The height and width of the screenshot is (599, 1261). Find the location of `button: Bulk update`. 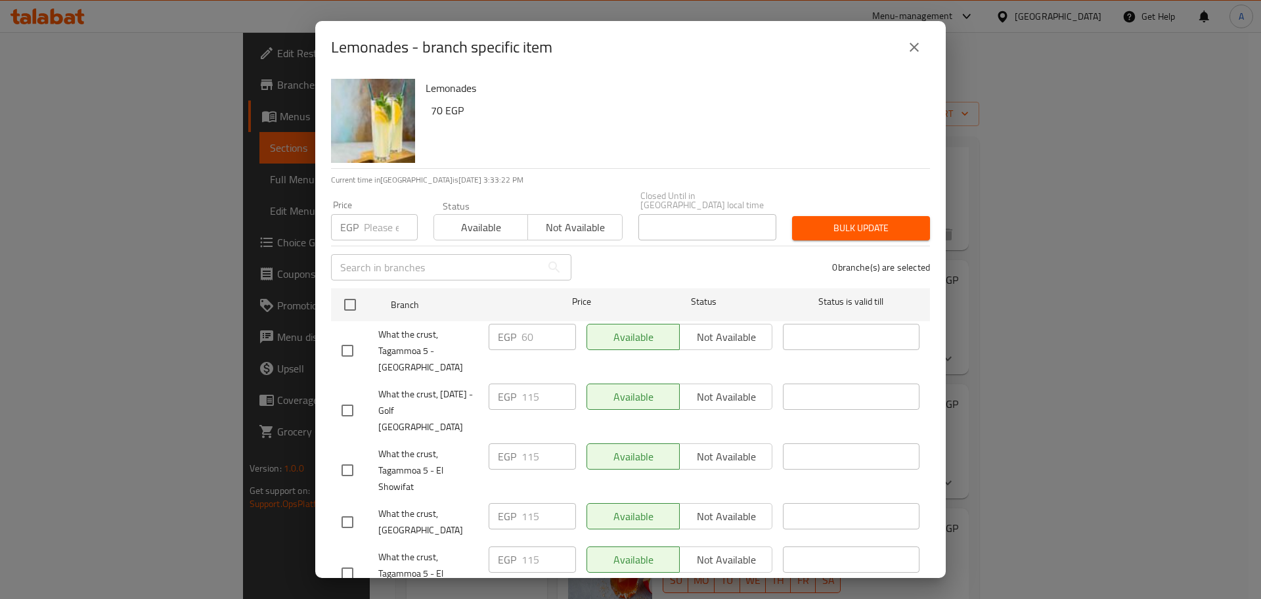

button: Bulk update is located at coordinates (861, 228).